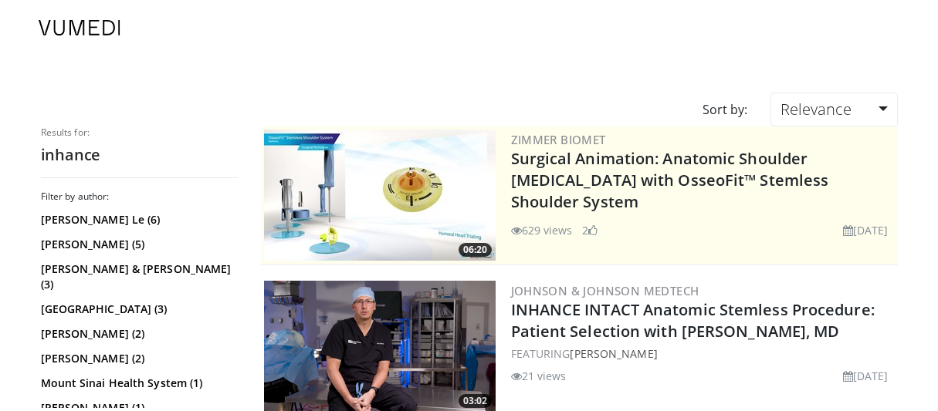  What do you see at coordinates (702, 353) in the screenshot?
I see `div: FEATURING` at bounding box center [702, 353].